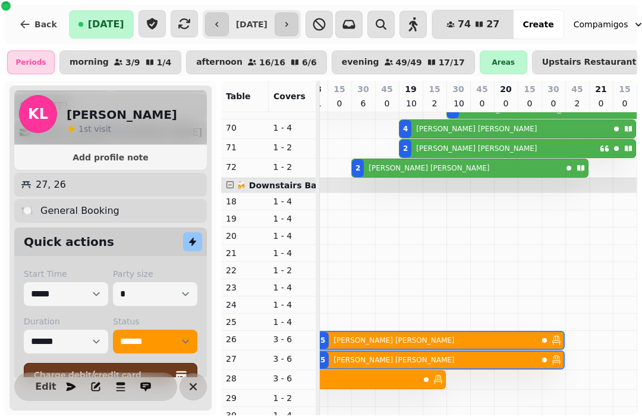 Image resolution: width=642 pixels, height=420 pixels. What do you see at coordinates (46, 24) in the screenshot?
I see `span: Back` at bounding box center [46, 24].